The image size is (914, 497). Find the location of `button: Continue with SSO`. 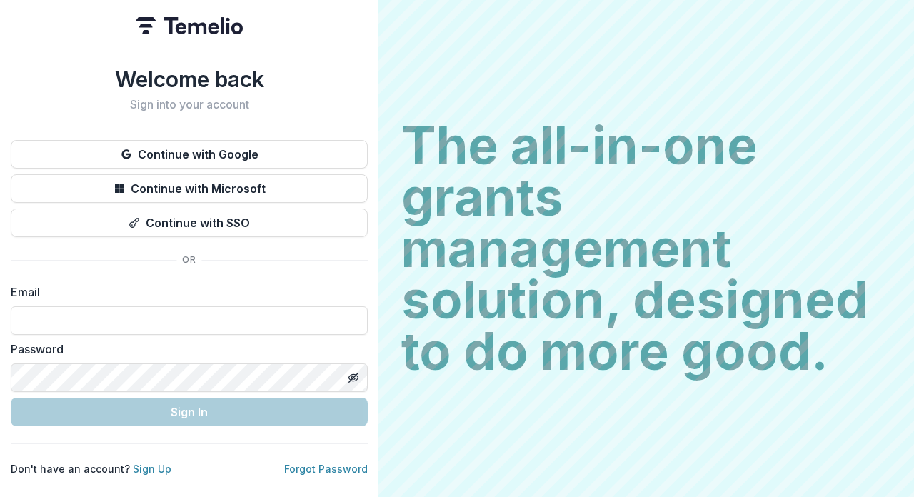

button: Continue with SSO is located at coordinates (189, 223).